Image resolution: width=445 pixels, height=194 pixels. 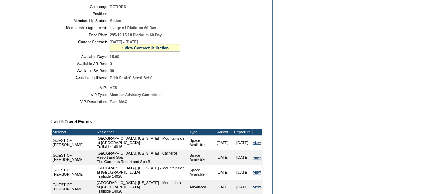 What do you see at coordinates (113, 88) in the screenshot?
I see `span: YES` at bounding box center [113, 88].